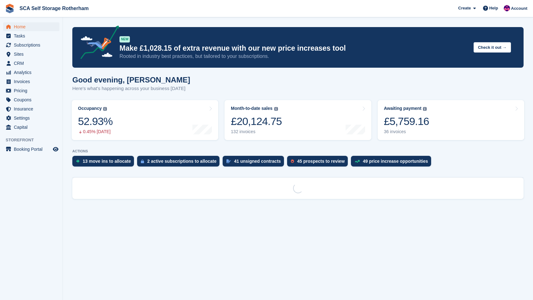  What do you see at coordinates (105, 163) in the screenshot?
I see `a: 13 move ins to allocate` at bounding box center [105, 163].